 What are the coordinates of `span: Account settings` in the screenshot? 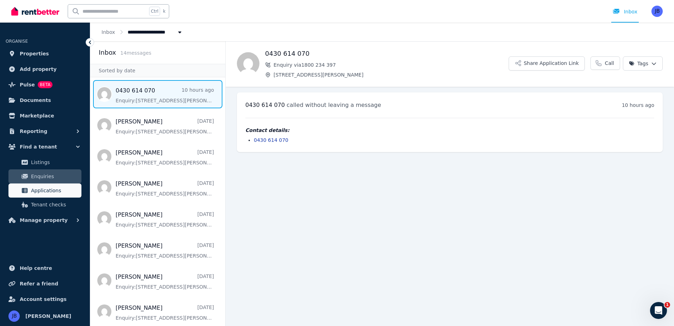 It's located at (43, 299).